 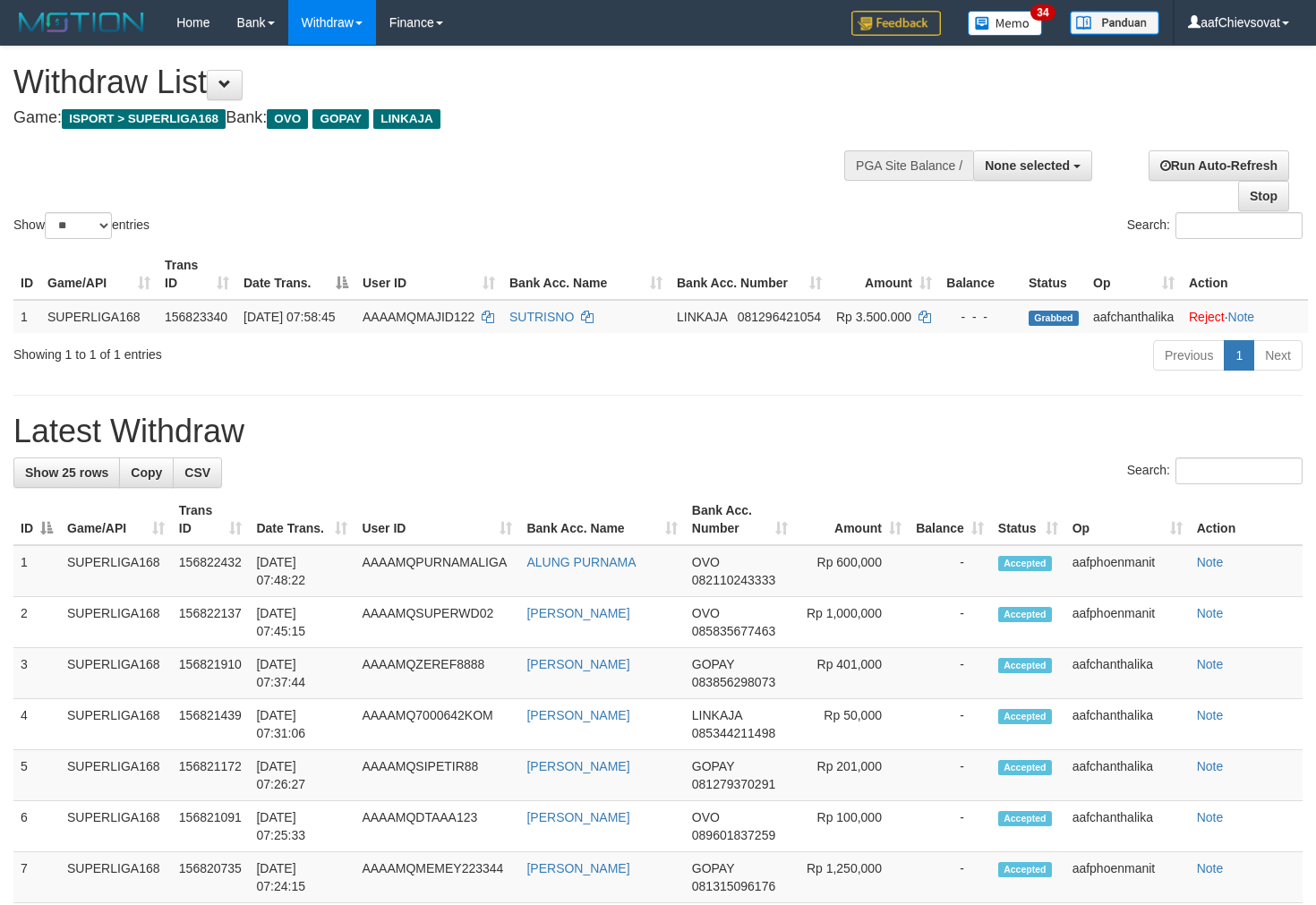 I want to click on td: 156821091, so click(x=210, y=827).